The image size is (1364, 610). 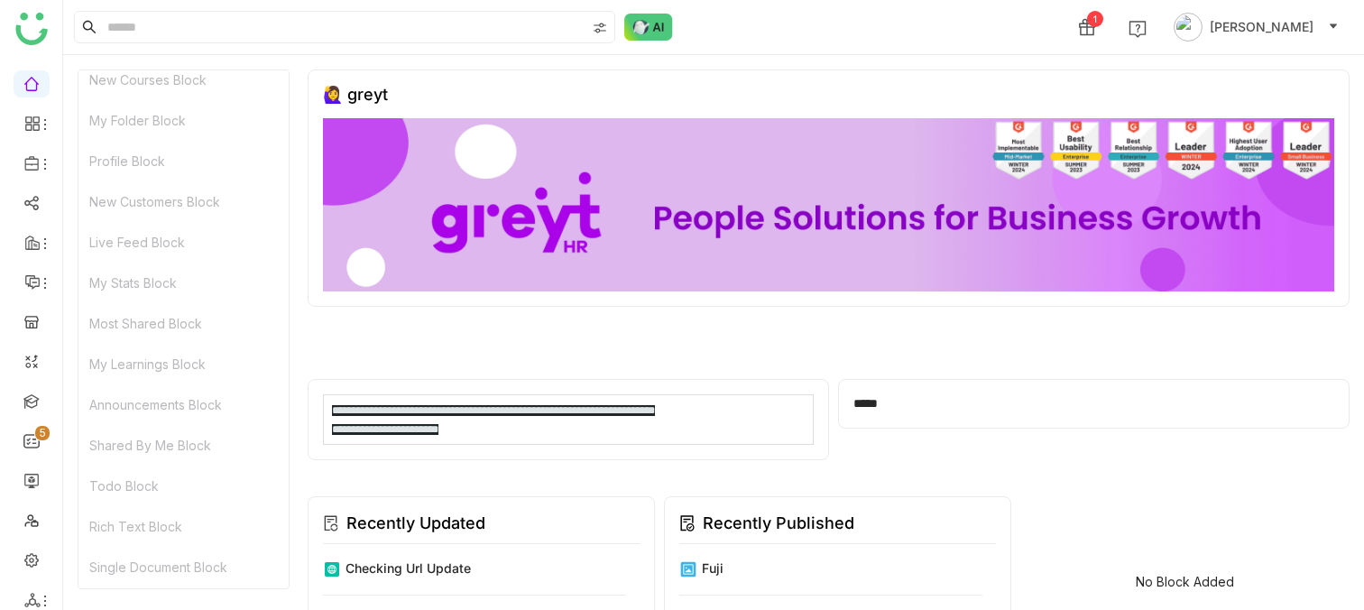 I want to click on div: Shared By Me Block, so click(x=183, y=445).